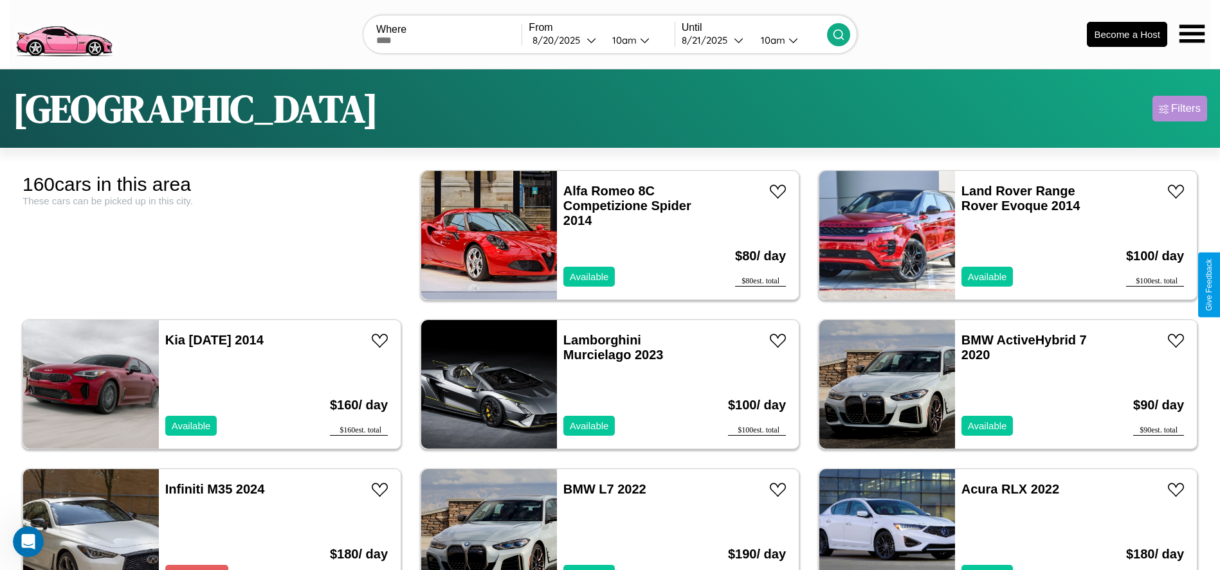 The image size is (1220, 570). What do you see at coordinates (601, 28) in the screenshot?
I see `label: From` at bounding box center [601, 28].